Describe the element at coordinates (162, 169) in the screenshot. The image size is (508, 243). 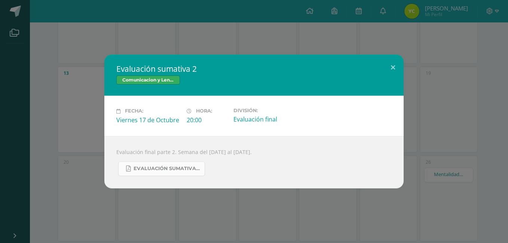
I see `a: EVALUACIÓN SUMATIVA PARTE 2.pdf` at that location.